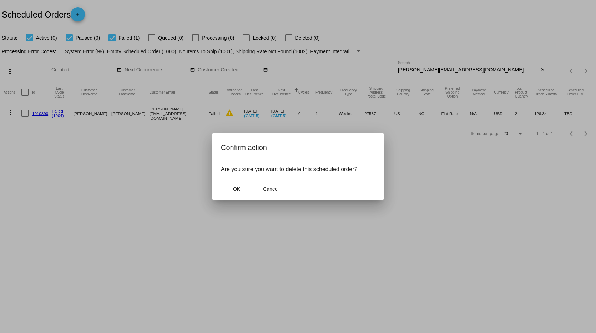 This screenshot has height=333, width=596. What do you see at coordinates (271, 189) in the screenshot?
I see `span: Cancel` at bounding box center [271, 189].